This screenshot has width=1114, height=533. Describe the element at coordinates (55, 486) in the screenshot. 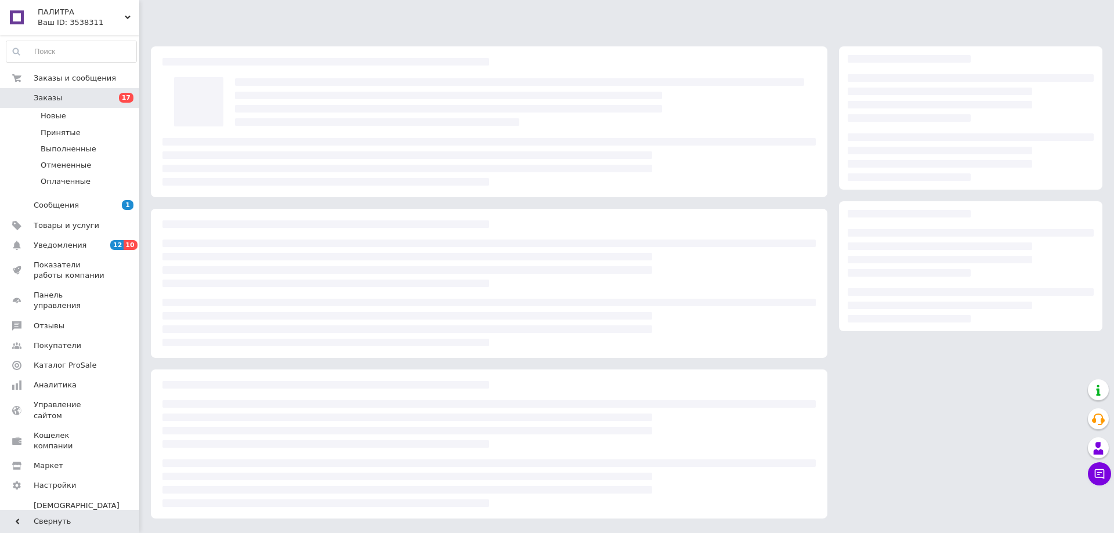

I see `span: Настройки` at that location.